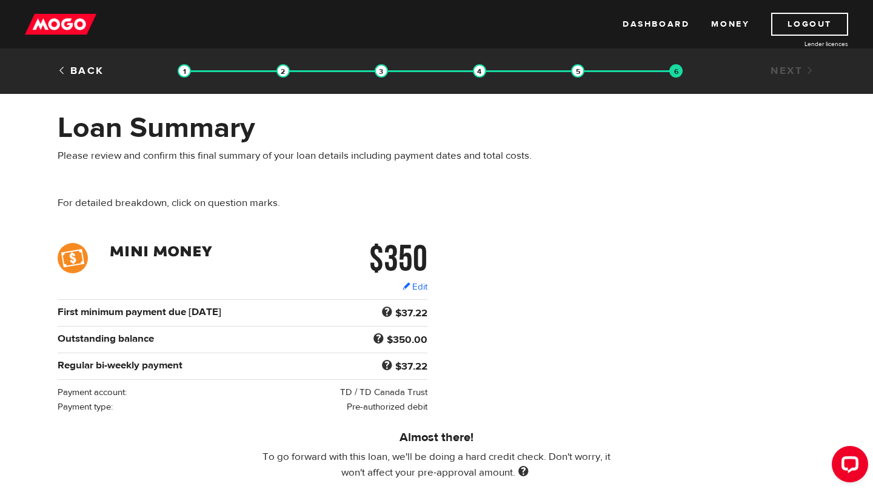 Image resolution: width=873 pixels, height=492 pixels. I want to click on a: Lender licences, so click(803, 44).